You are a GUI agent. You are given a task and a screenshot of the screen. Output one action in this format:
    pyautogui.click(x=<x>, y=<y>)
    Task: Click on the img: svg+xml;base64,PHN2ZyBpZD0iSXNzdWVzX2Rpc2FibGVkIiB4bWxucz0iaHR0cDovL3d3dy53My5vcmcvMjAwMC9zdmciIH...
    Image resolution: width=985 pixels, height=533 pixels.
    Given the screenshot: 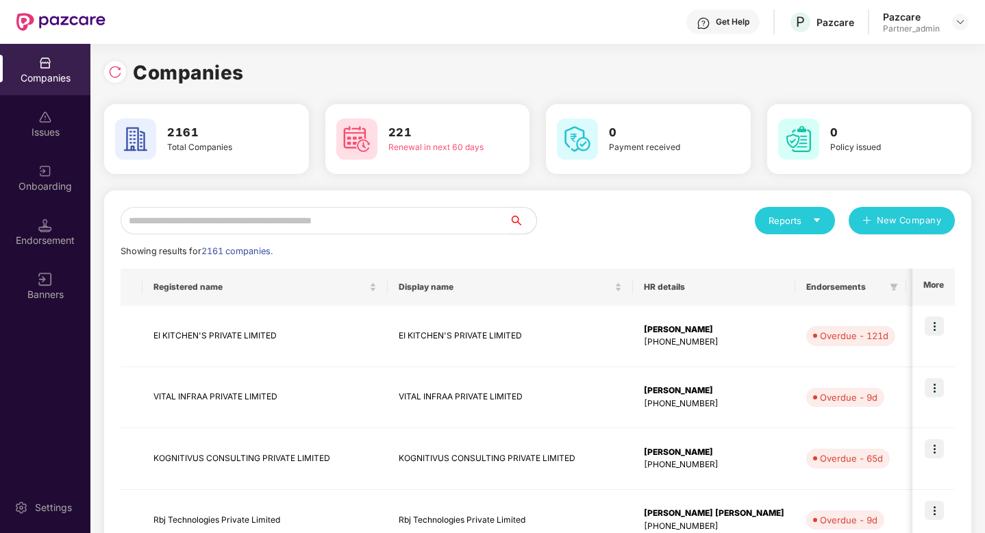 What is the action you would take?
    pyautogui.click(x=45, y=117)
    